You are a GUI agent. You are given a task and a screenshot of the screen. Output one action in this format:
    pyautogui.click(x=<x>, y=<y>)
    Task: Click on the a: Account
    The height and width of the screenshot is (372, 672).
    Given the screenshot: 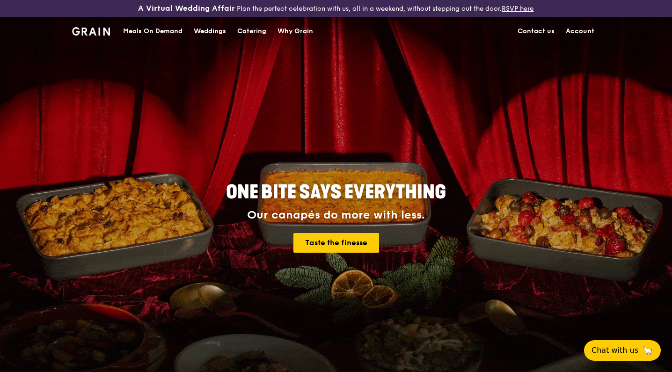 What is the action you would take?
    pyautogui.click(x=579, y=31)
    